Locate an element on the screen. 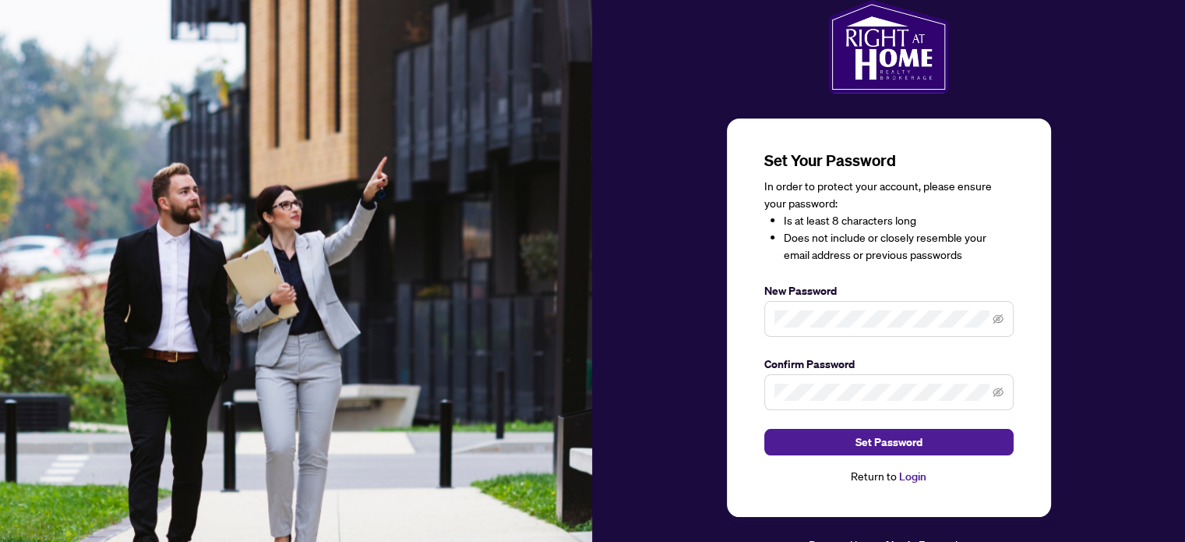 The height and width of the screenshot is (542, 1185). div: In order to protect your account, please ensure your password: is located at coordinates (889, 221).